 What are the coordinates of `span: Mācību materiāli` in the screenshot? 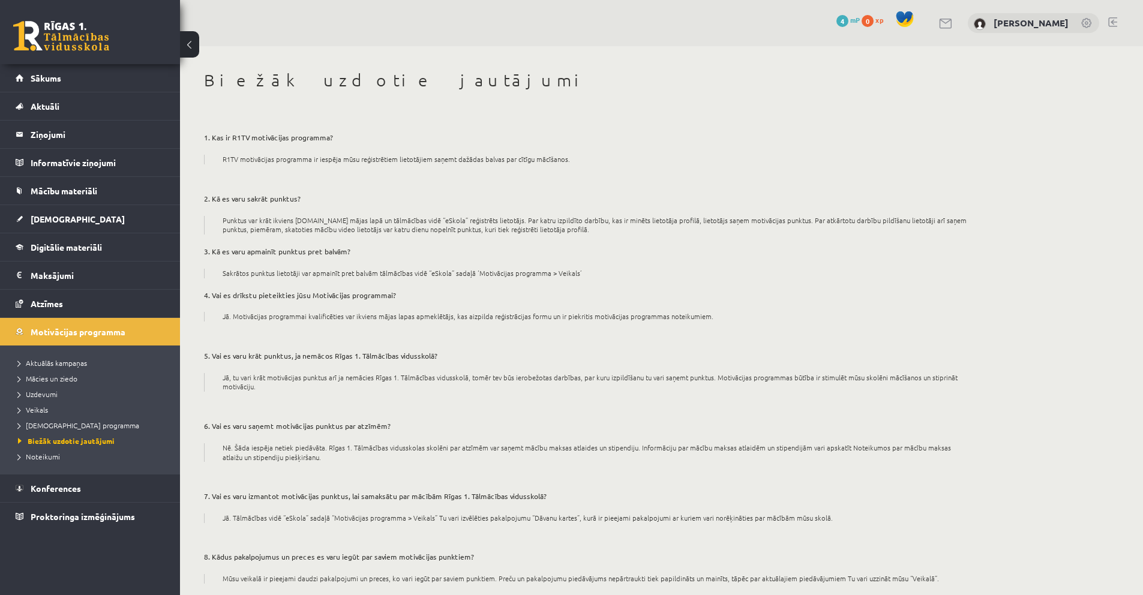 It's located at (64, 191).